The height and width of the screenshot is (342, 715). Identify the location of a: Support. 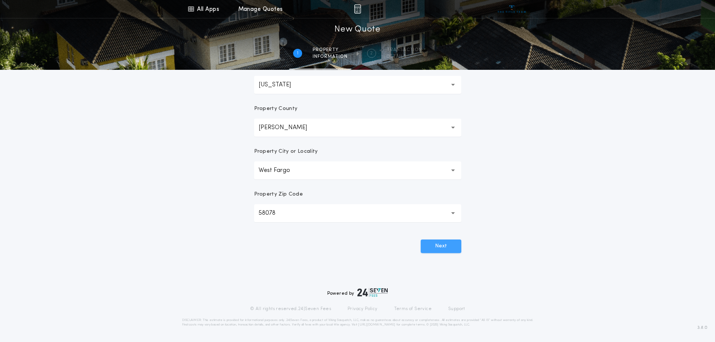
(456, 309).